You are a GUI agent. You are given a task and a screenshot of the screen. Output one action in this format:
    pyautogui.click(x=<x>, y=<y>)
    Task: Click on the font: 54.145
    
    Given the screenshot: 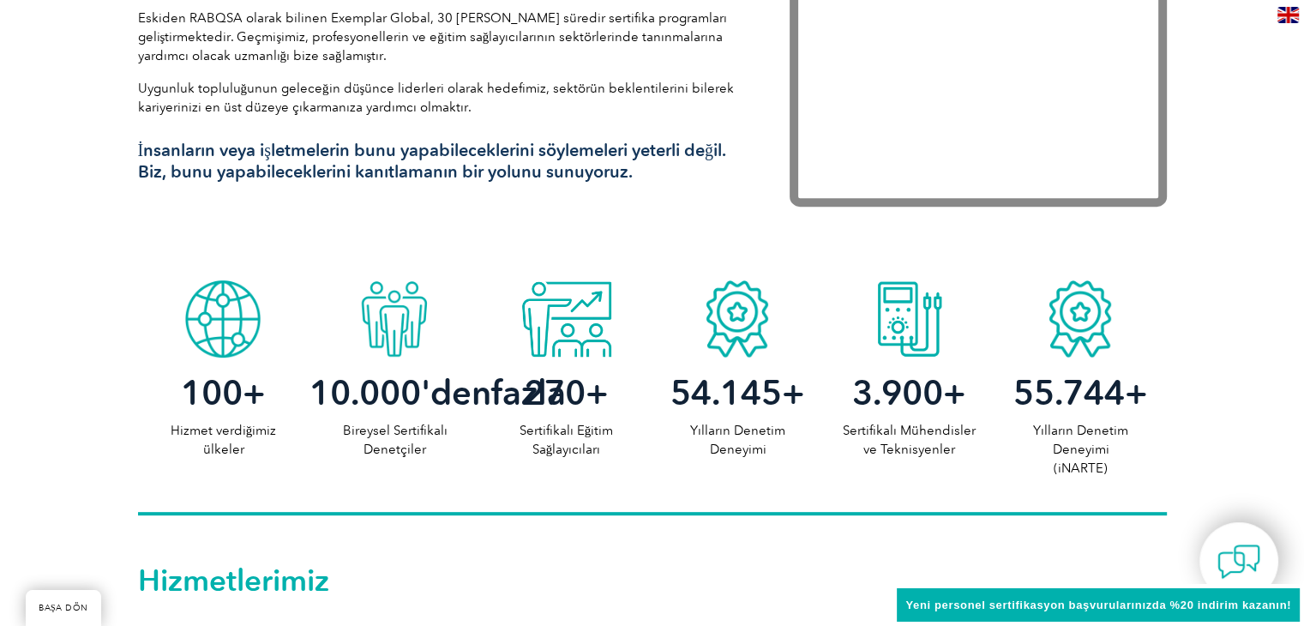 What is the action you would take?
    pyautogui.click(x=726, y=393)
    